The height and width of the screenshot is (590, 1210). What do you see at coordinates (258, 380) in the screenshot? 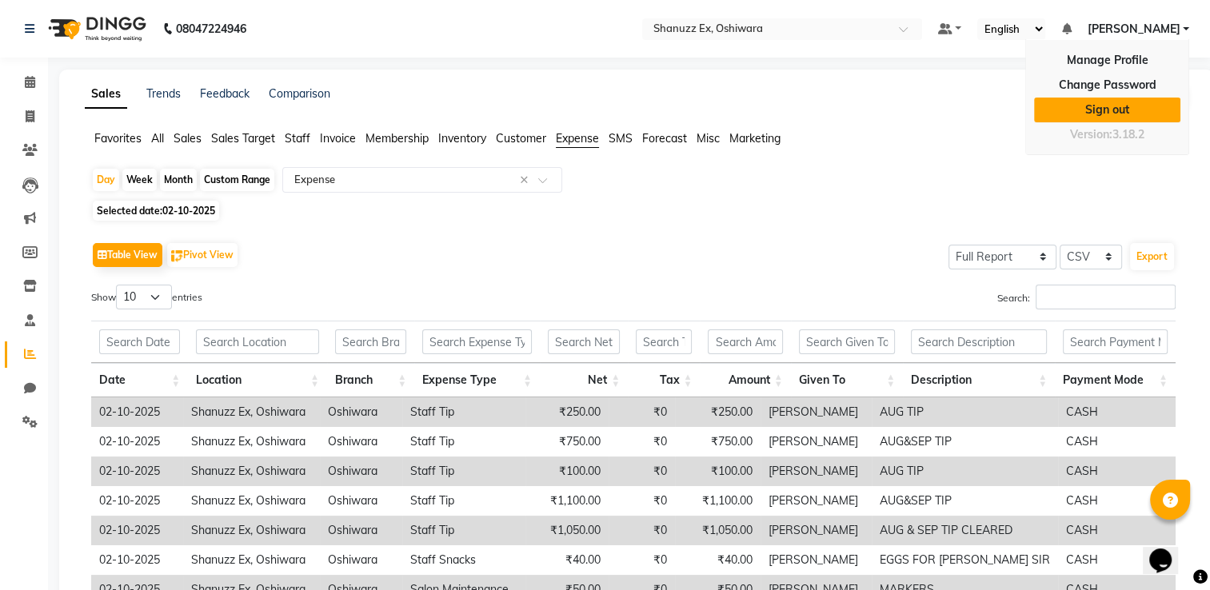
I see `th: Location: activate to sort column ascending` at bounding box center [258, 380].